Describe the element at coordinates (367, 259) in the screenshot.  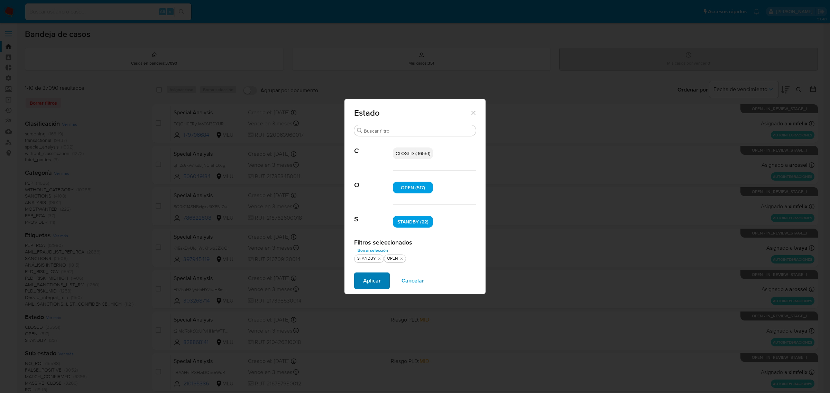
I see `div: STANDBY` at that location.